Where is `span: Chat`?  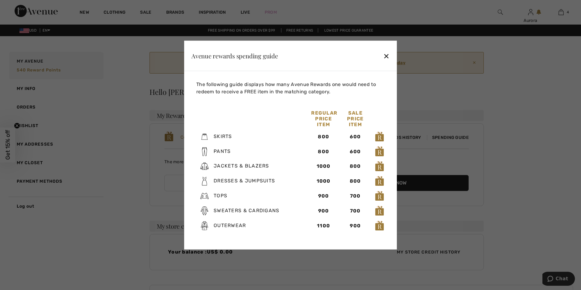
span: Chat is located at coordinates (19, 7).